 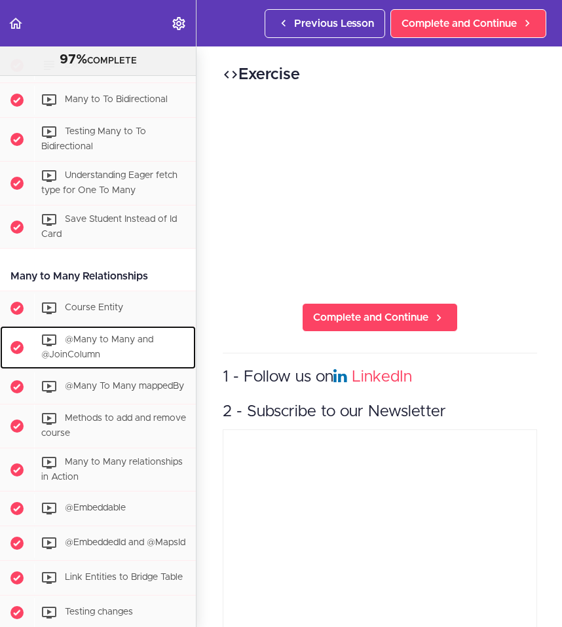 What do you see at coordinates (124, 386) in the screenshot?
I see `span: @Many To Many mappedBy` at bounding box center [124, 386].